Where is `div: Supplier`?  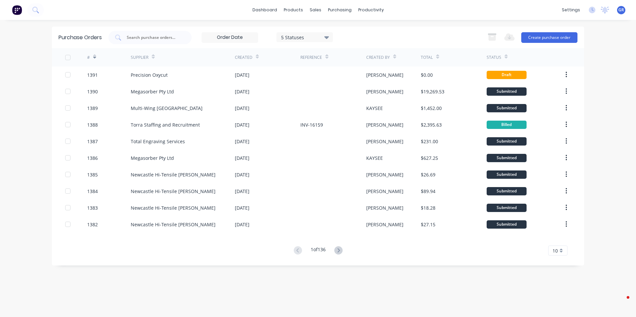
div: Supplier is located at coordinates (139, 58).